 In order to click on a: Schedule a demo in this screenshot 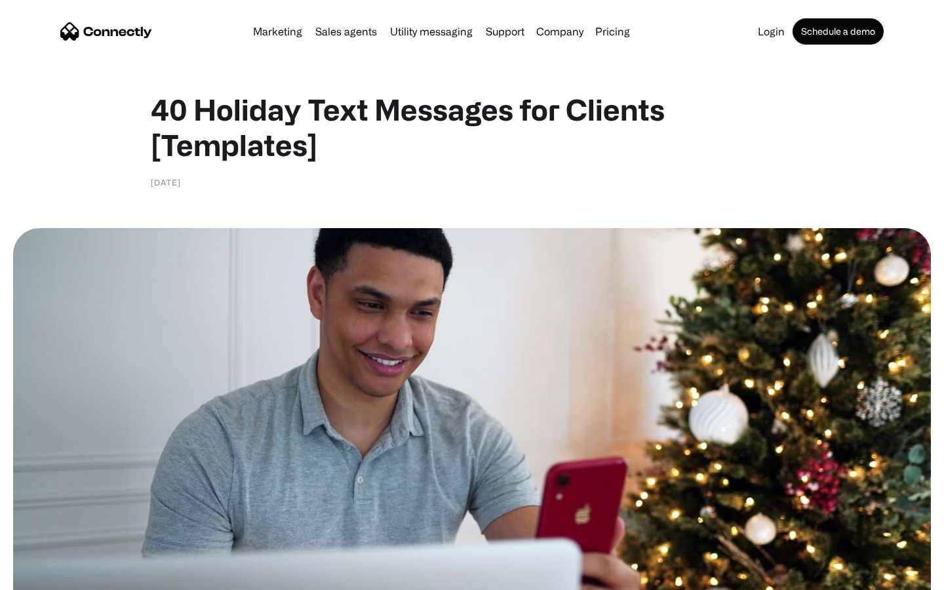, I will do `click(838, 31)`.